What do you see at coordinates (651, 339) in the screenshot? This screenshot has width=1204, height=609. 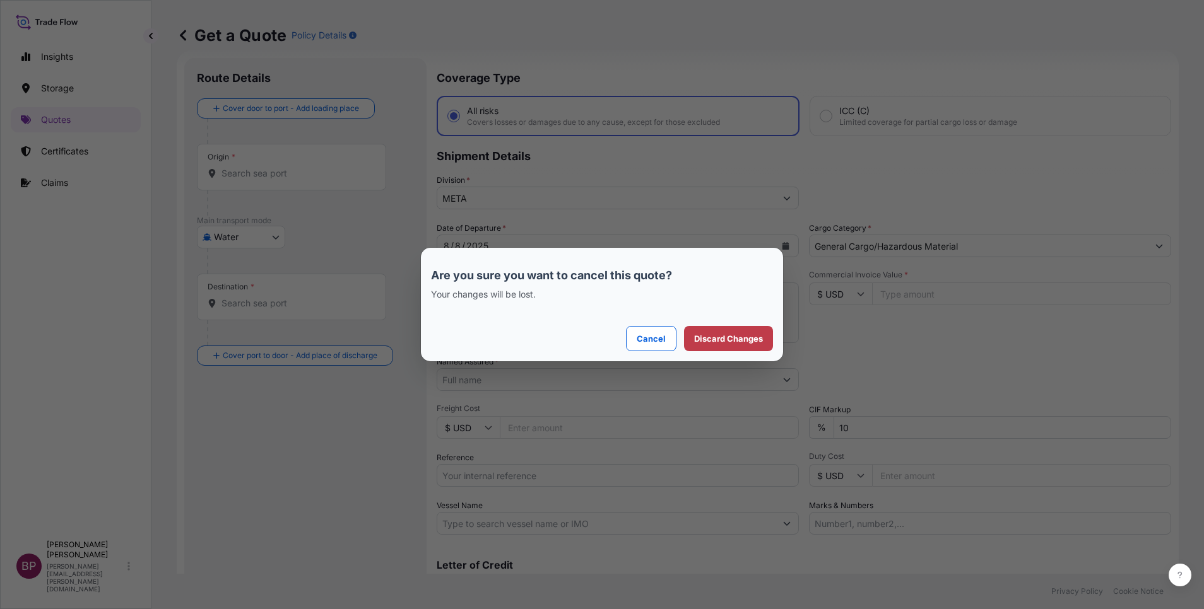 I see `button: Cancel` at bounding box center [651, 339].